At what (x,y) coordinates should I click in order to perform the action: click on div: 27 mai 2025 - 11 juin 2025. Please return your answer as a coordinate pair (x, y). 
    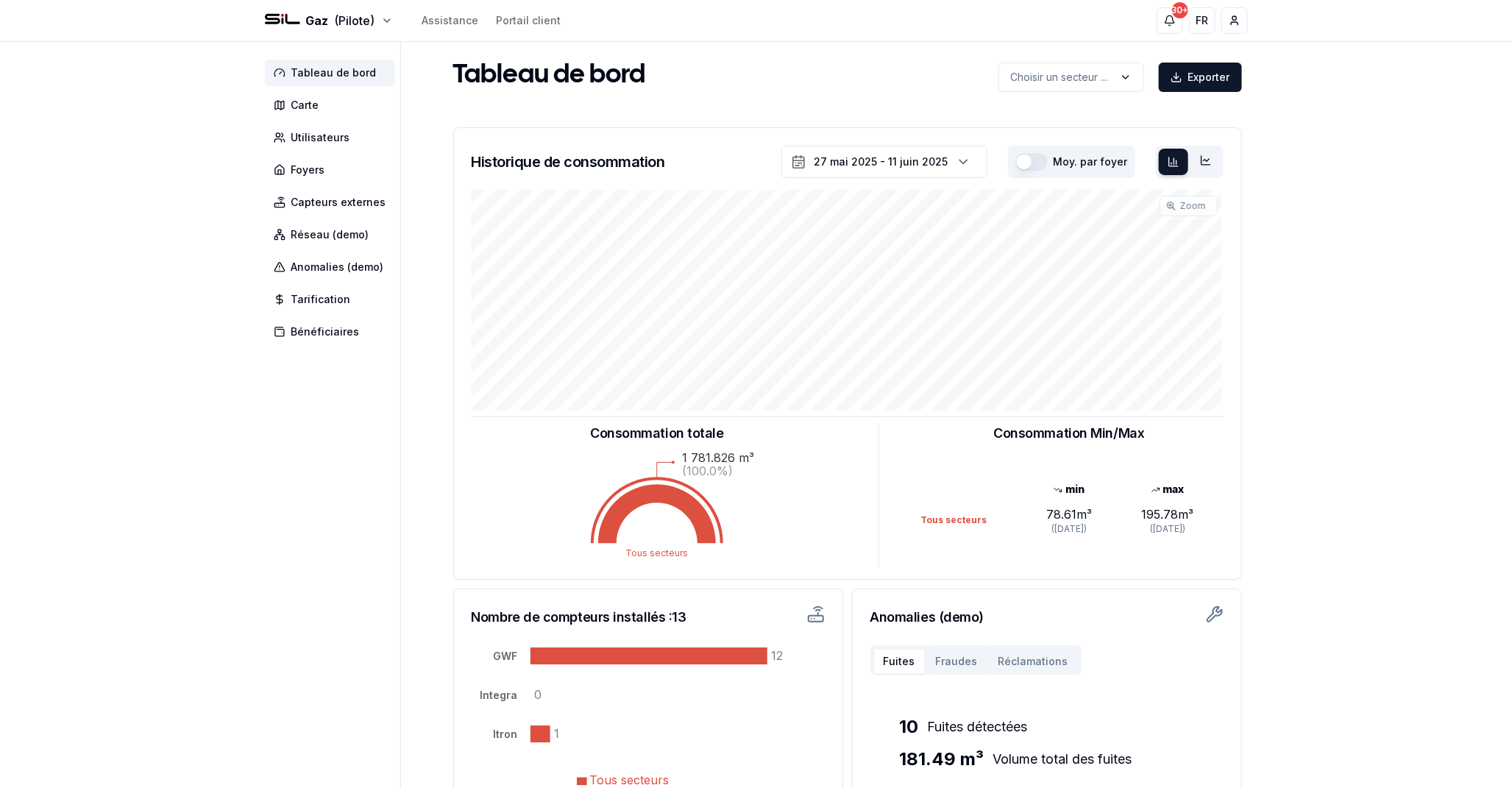
    Looking at the image, I should click on (882, 162).